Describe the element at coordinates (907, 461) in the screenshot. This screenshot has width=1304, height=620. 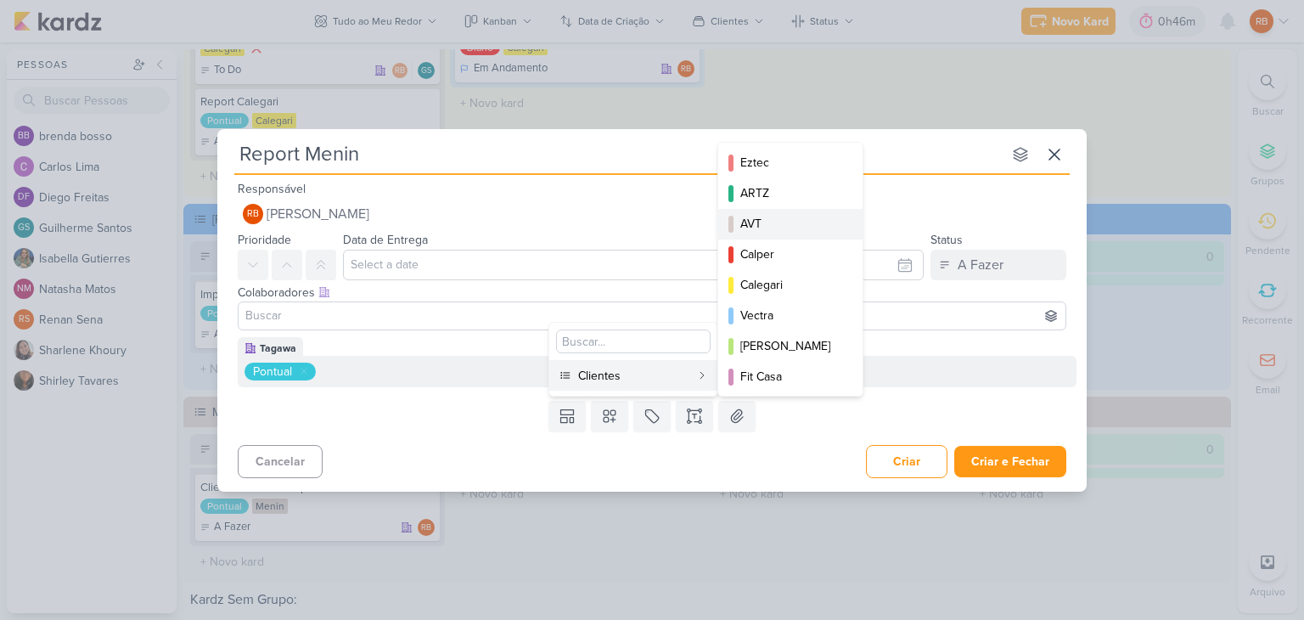
I see `button: Criar` at that location.